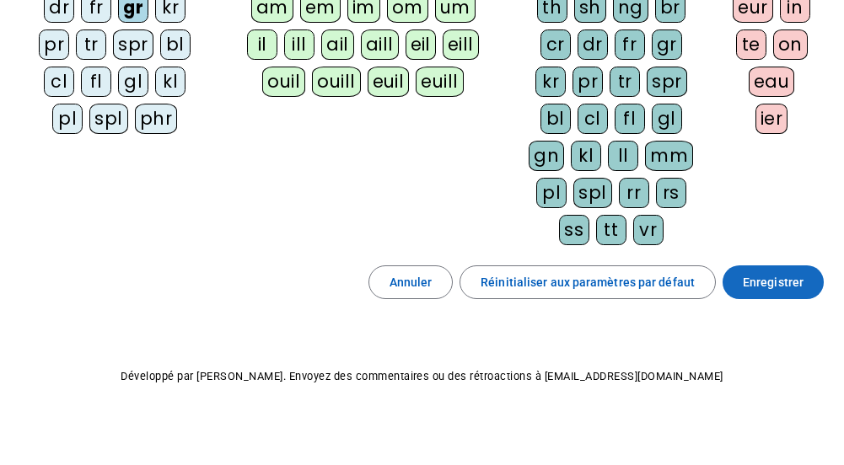 This screenshot has width=844, height=465. Describe the element at coordinates (389, 82) in the screenshot. I see `div: euil` at that location.